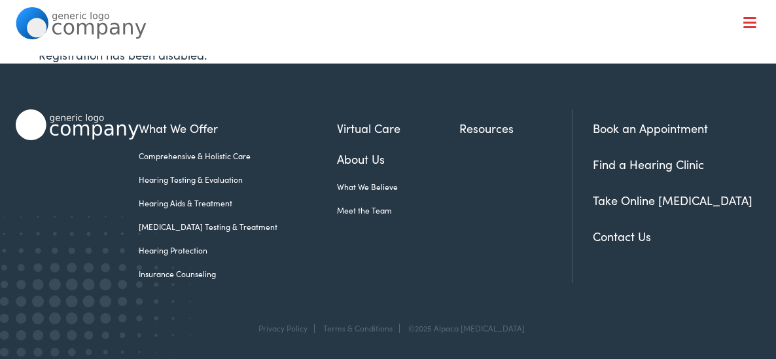 This screenshot has width=776, height=359. Describe the element at coordinates (283, 327) in the screenshot. I see `a: Privacy Policy` at that location.